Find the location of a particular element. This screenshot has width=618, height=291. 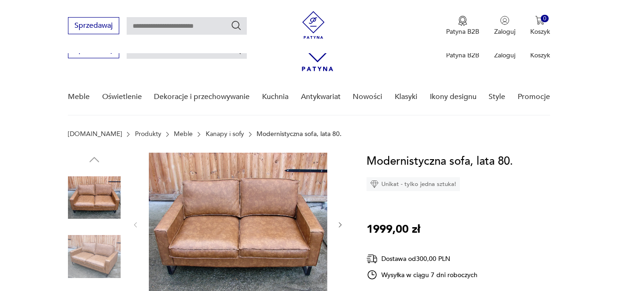

div: Unikat - tylko jedna sztuka! is located at coordinates (413, 184).